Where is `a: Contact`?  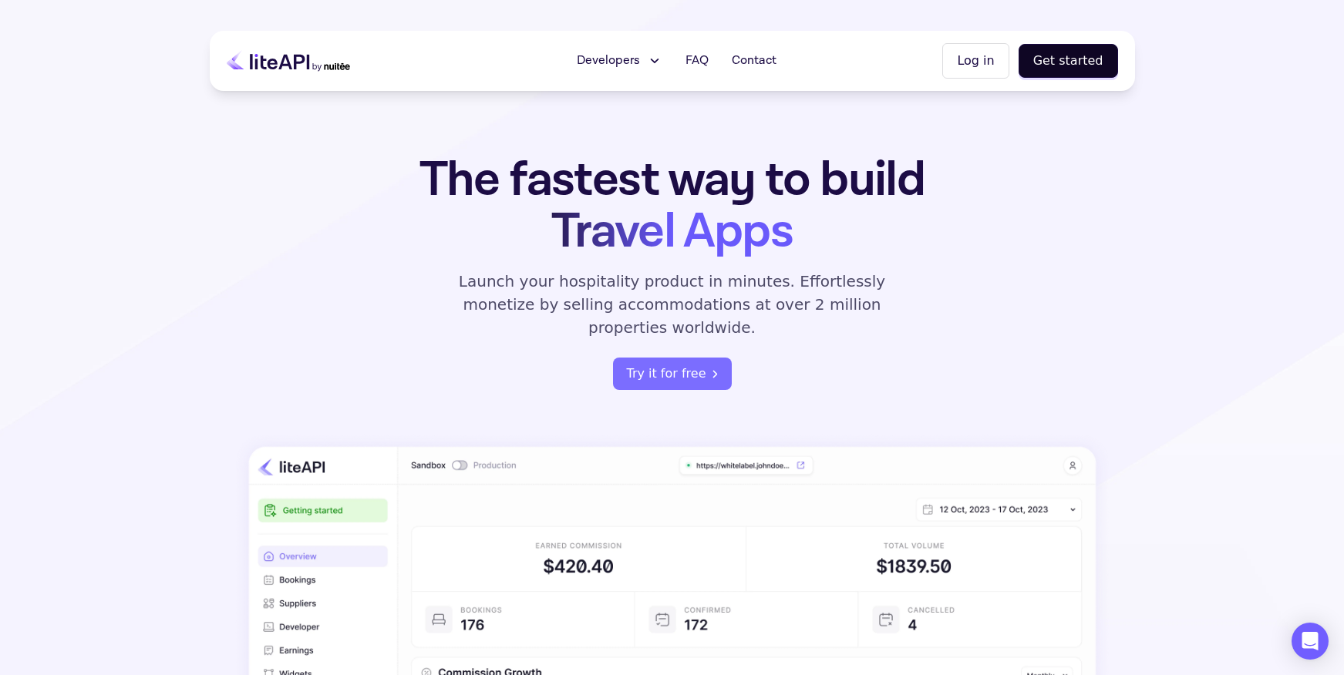
a: Contact is located at coordinates (754, 61).